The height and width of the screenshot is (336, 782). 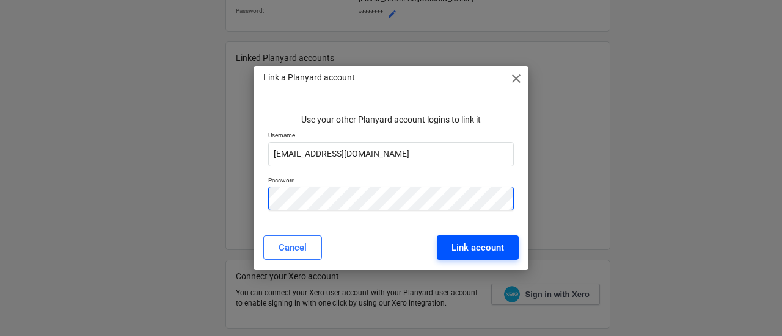 I want to click on p: Link a Planyard account, so click(x=309, y=78).